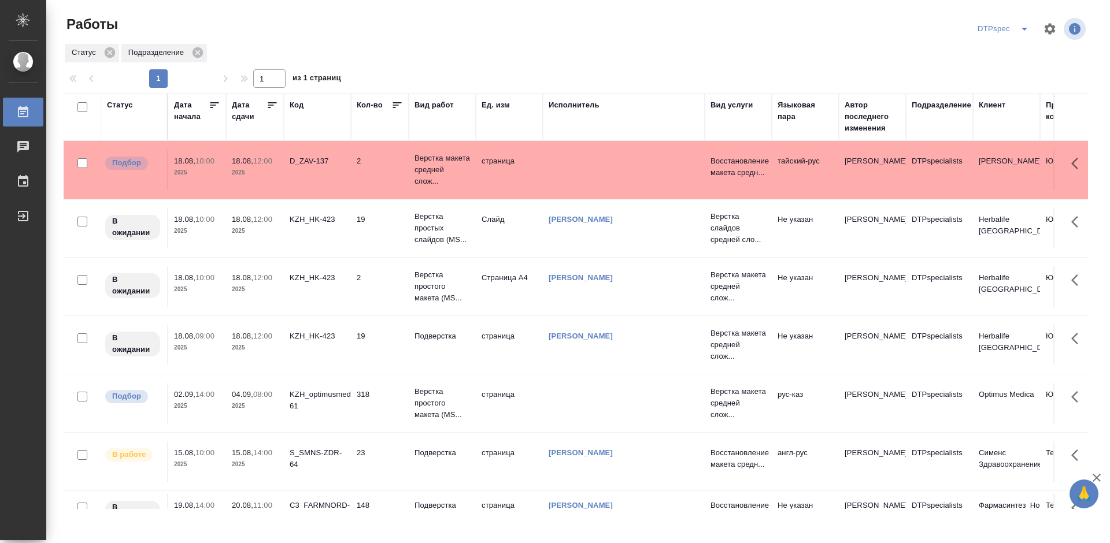  Describe the element at coordinates (86, 53) in the screenshot. I see `p: Статус` at that location.